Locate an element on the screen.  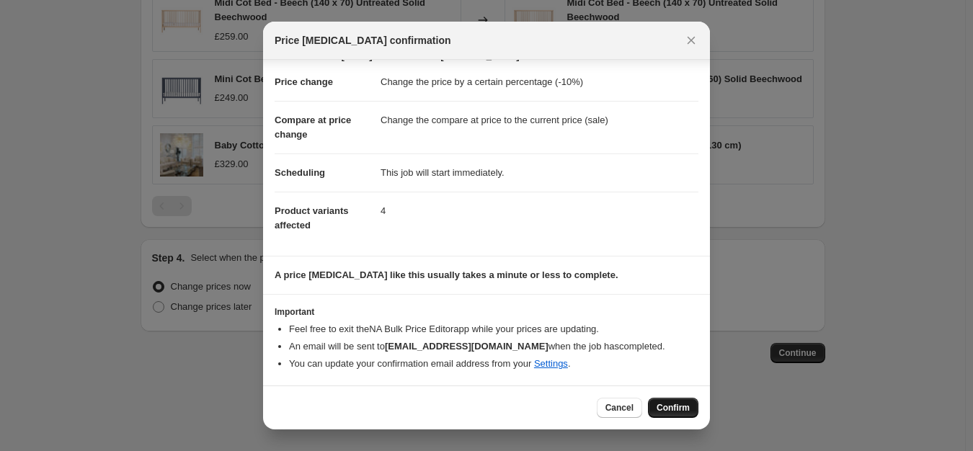
li: You can update your confirmation email address from your . is located at coordinates (494, 364).